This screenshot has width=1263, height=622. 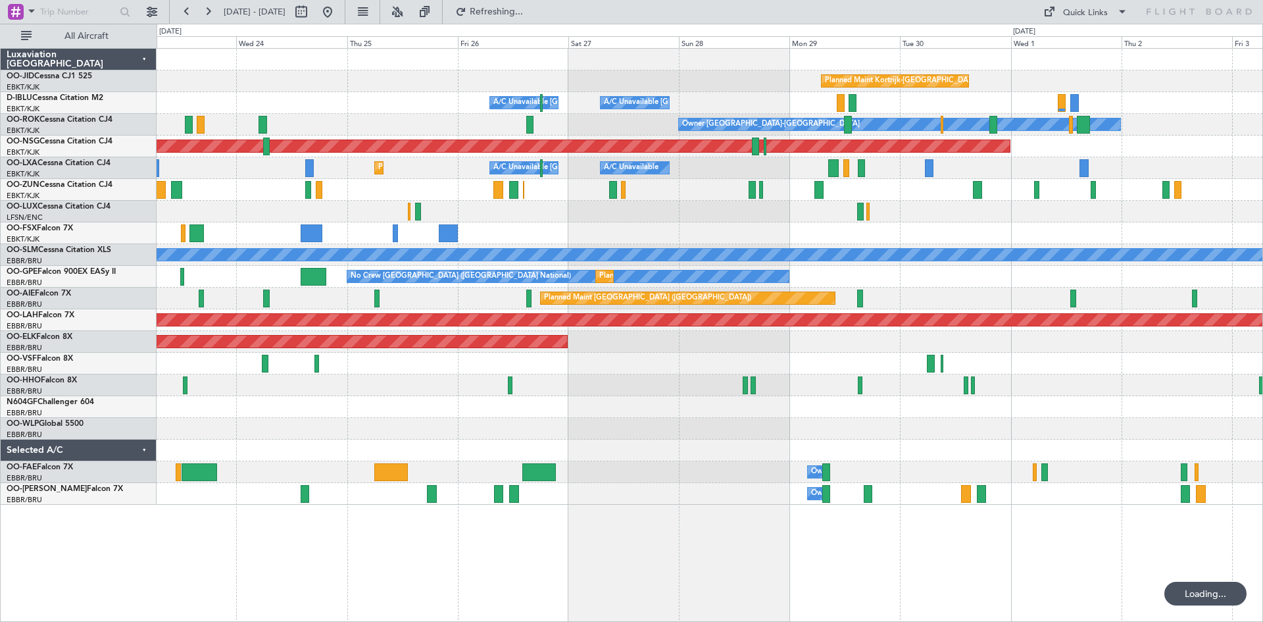 What do you see at coordinates (23, 141) in the screenshot?
I see `span: OO-NSG` at bounding box center [23, 141].